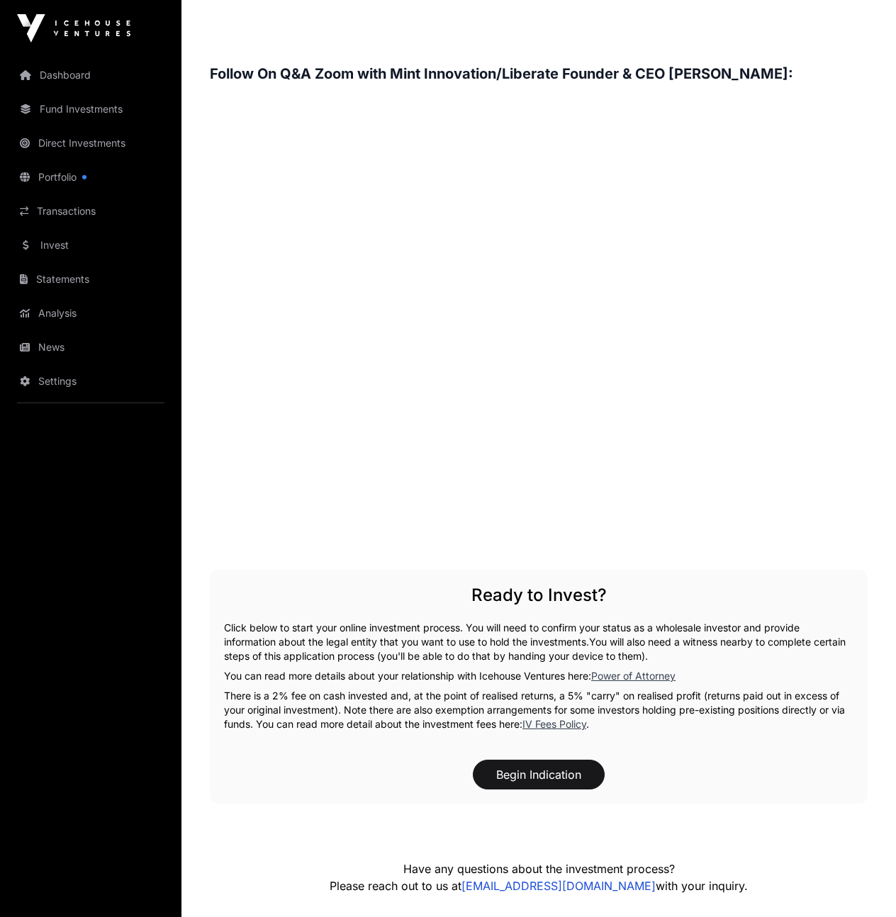 Image resolution: width=896 pixels, height=917 pixels. What do you see at coordinates (91, 381) in the screenshot?
I see `a: Settings` at bounding box center [91, 381].